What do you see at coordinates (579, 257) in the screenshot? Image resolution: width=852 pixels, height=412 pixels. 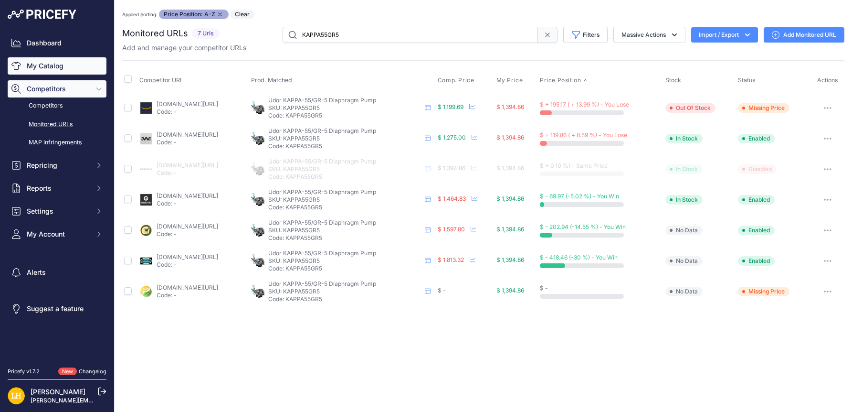 I see `span: $ - 418.46 (-30 %) - You Win` at bounding box center [579, 257].